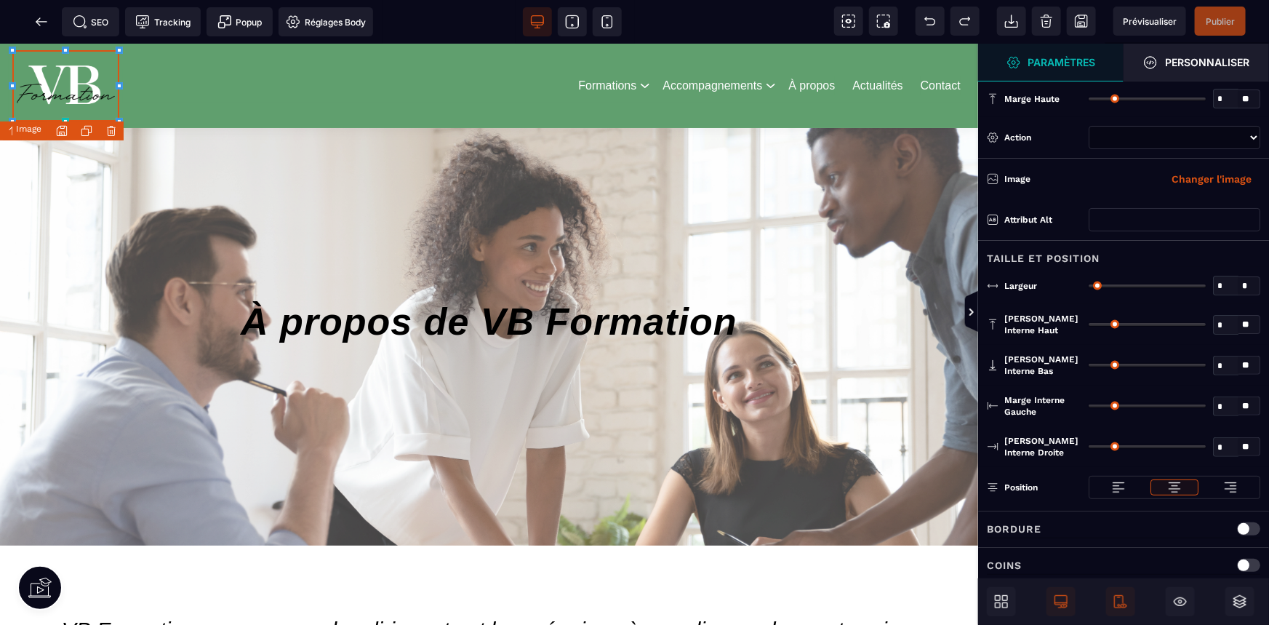  I want to click on span: Voir bureau, so click(538, 22).